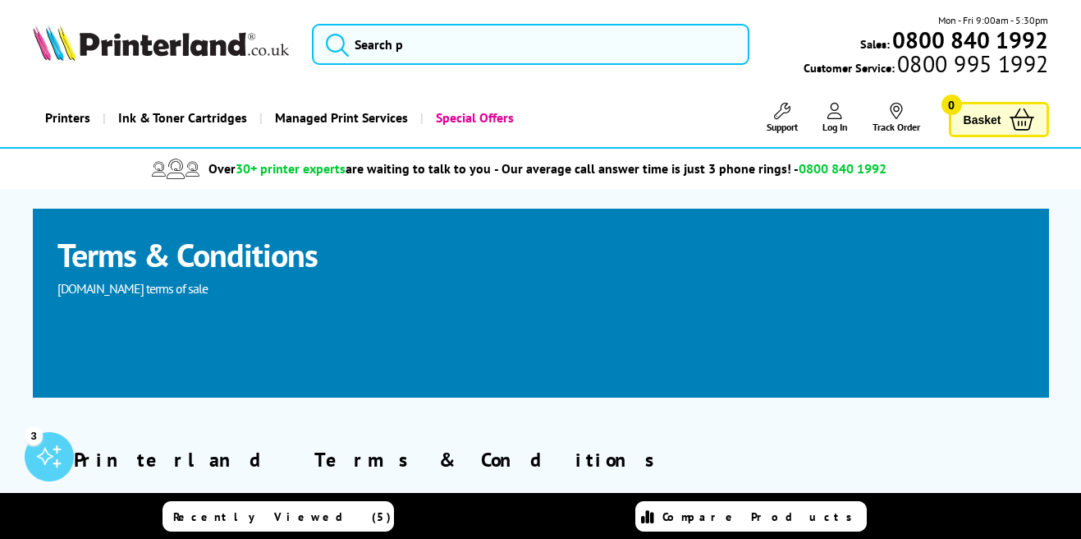  What do you see at coordinates (691, 168) in the screenshot?
I see `span: - Our average call answer time is just 3 phone rings! -` at bounding box center [691, 168].